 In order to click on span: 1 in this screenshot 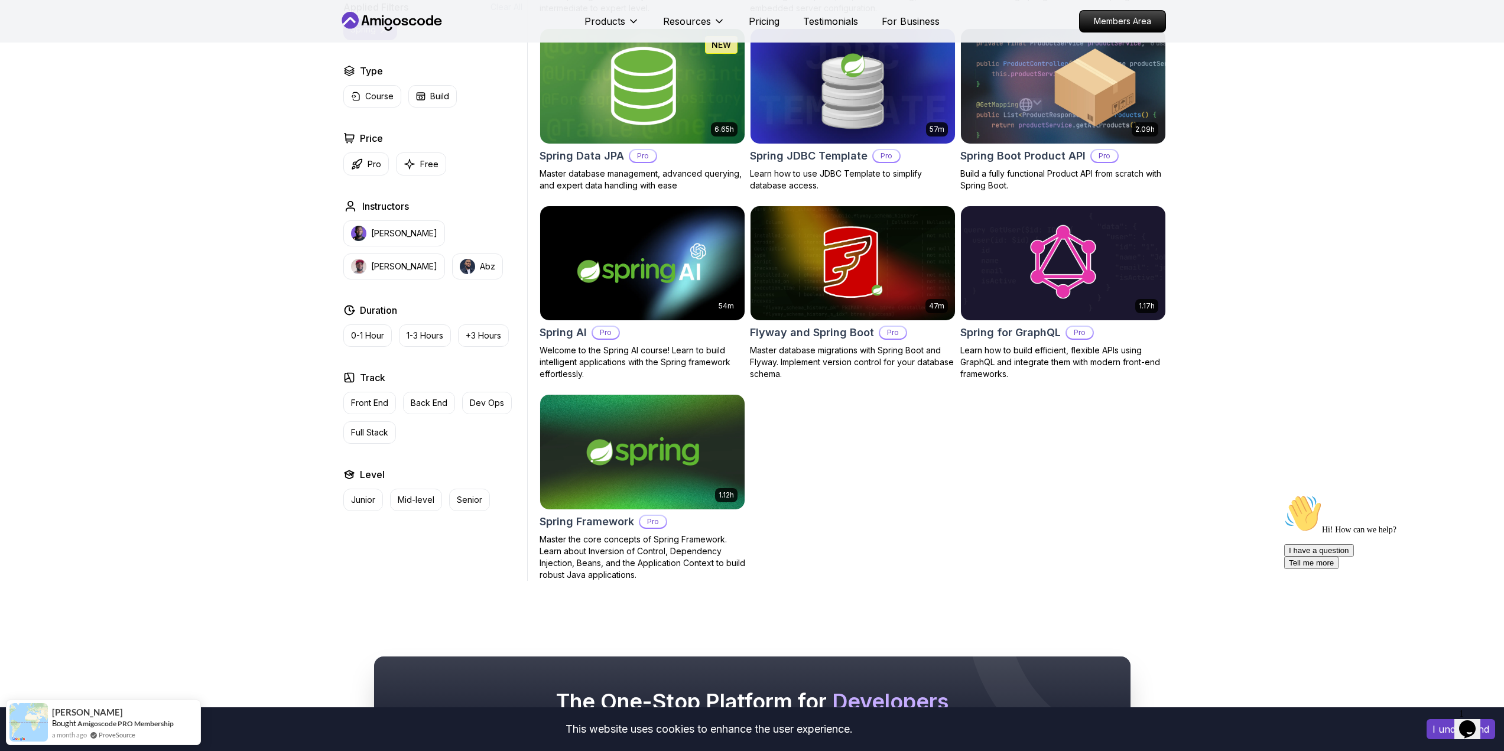, I will do `click(7, 9)`.